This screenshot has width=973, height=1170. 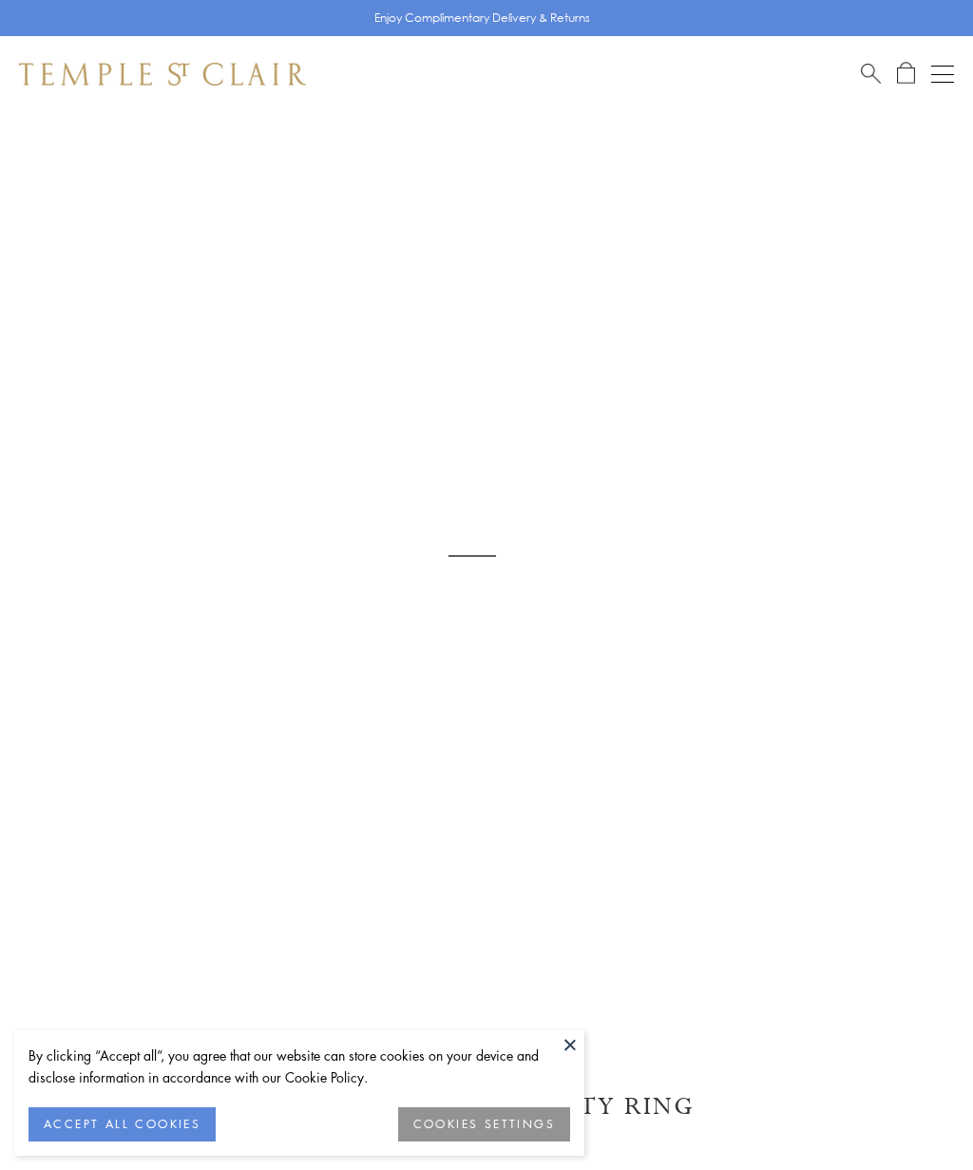 I want to click on button: COOKIES SETTINGS, so click(x=484, y=1124).